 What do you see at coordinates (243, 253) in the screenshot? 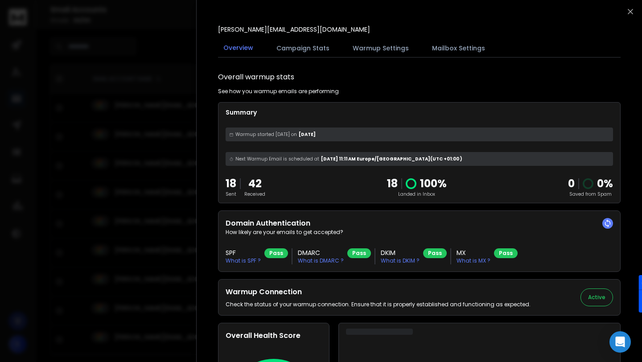
I see `h3: SPF` at bounding box center [243, 253].